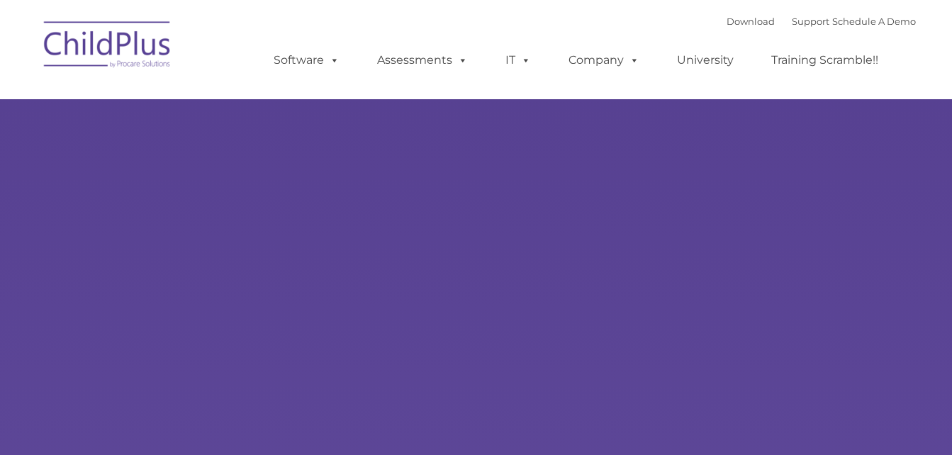  Describe the element at coordinates (518, 60) in the screenshot. I see `a: IT` at that location.